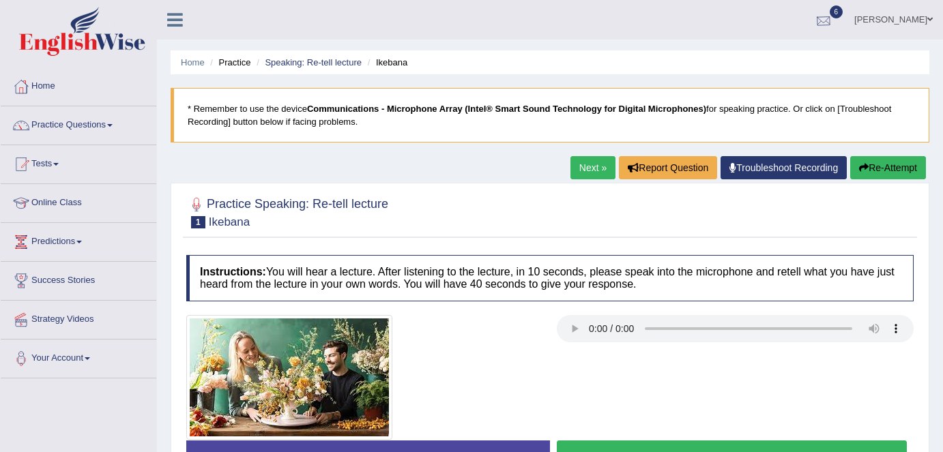 The height and width of the screenshot is (452, 943). I want to click on span: 1, so click(198, 222).